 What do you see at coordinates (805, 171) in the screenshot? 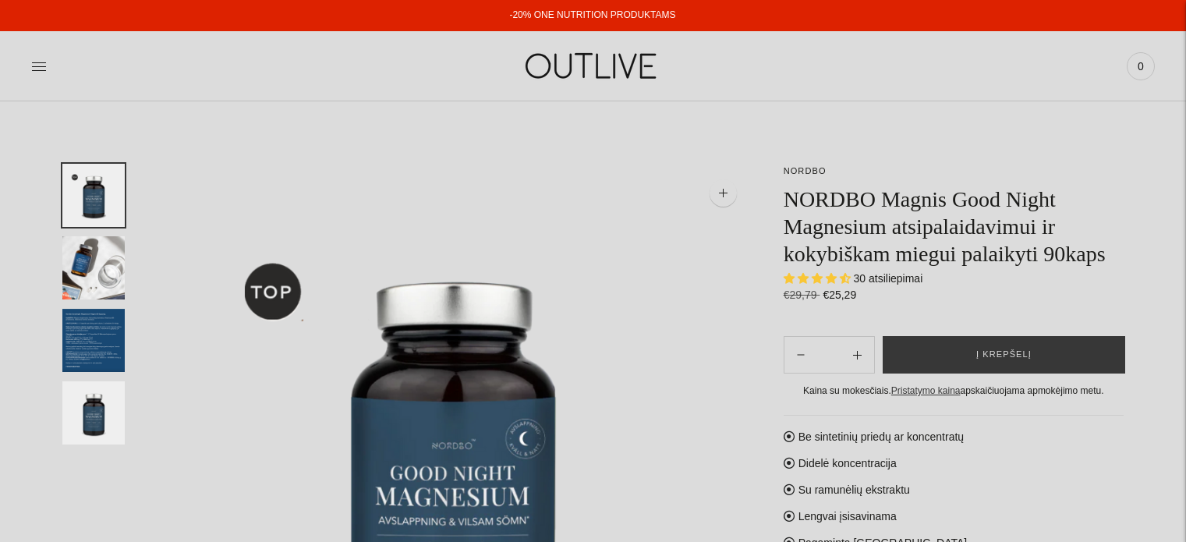
I see `a: NORDBO` at bounding box center [805, 171].